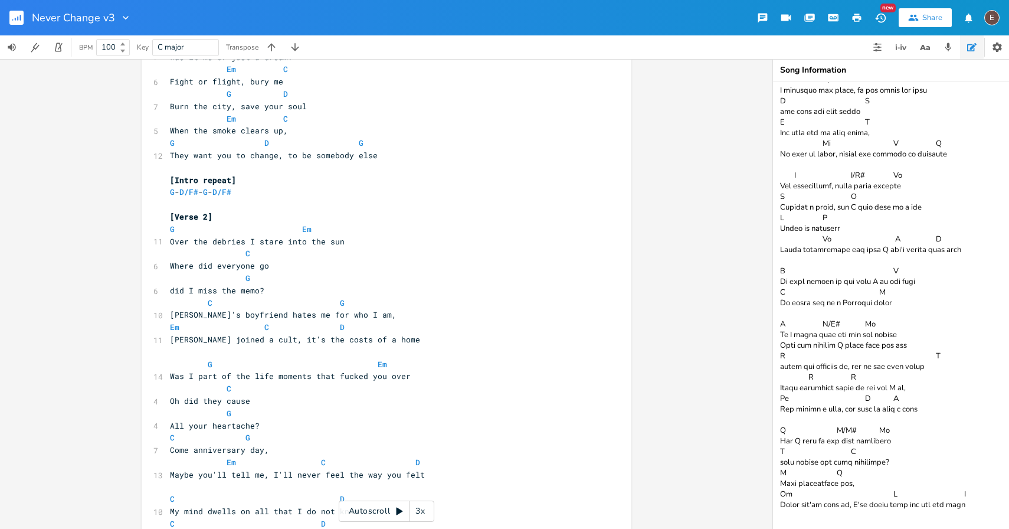  What do you see at coordinates (229, 130) in the screenshot?
I see `span: When the smoke clears up,` at bounding box center [229, 130].